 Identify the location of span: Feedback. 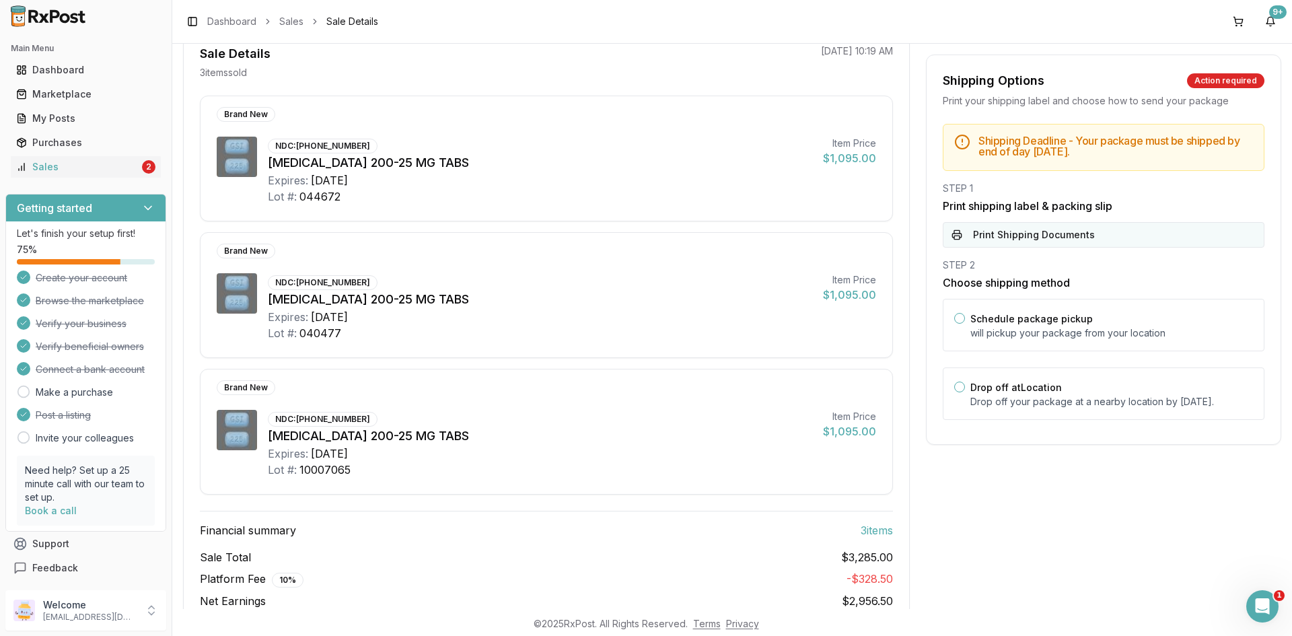
(55, 568).